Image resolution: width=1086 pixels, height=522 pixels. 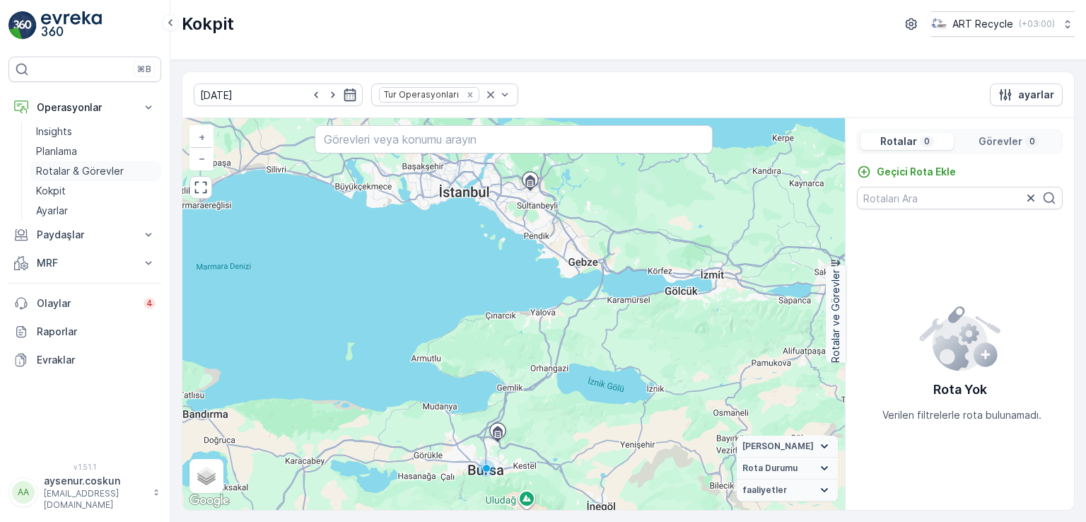 I want to click on p: aysenur.coskun, so click(x=95, y=481).